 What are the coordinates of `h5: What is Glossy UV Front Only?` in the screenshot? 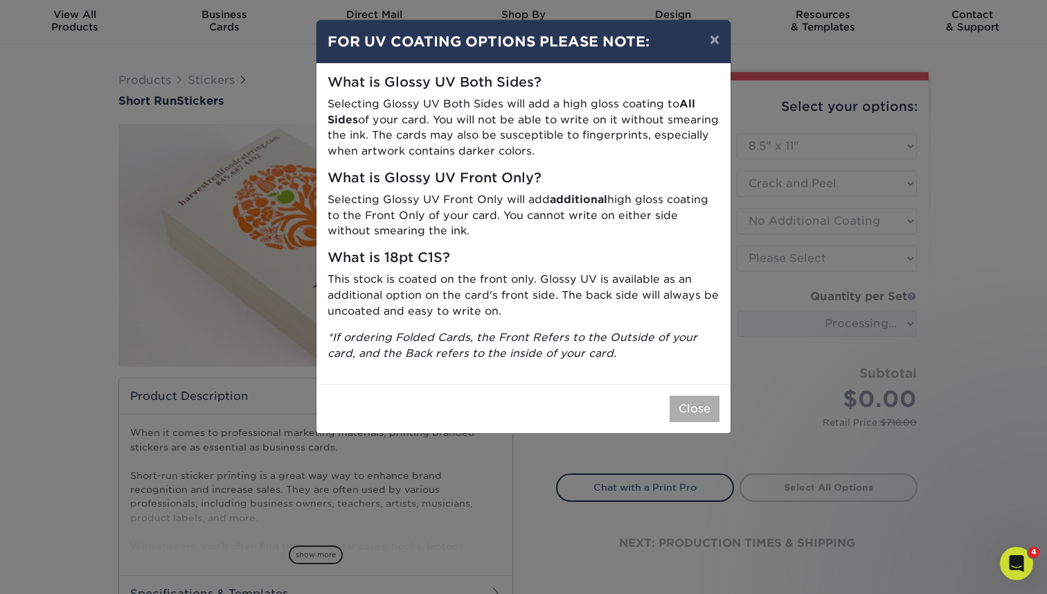 It's located at (524, 178).